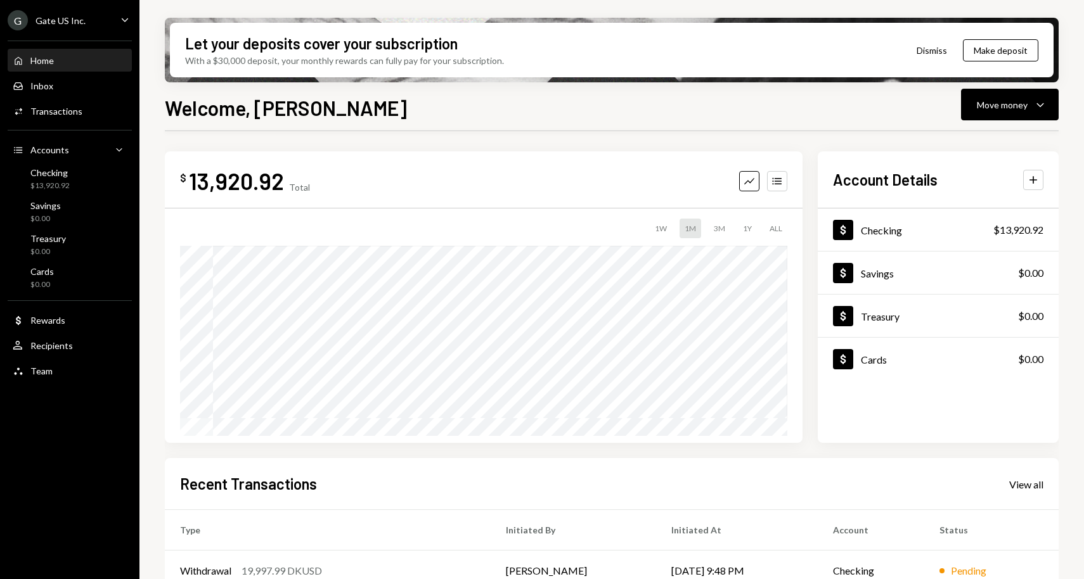  Describe the element at coordinates (42, 60) in the screenshot. I see `div: Home` at that location.